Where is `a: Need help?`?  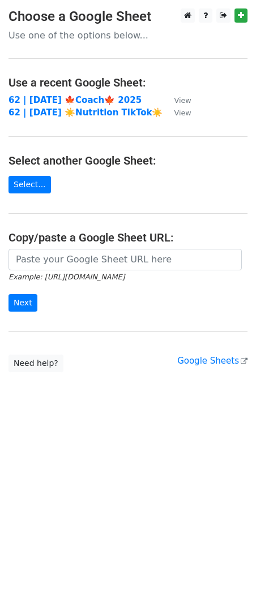
a: Need help? is located at coordinates (36, 363).